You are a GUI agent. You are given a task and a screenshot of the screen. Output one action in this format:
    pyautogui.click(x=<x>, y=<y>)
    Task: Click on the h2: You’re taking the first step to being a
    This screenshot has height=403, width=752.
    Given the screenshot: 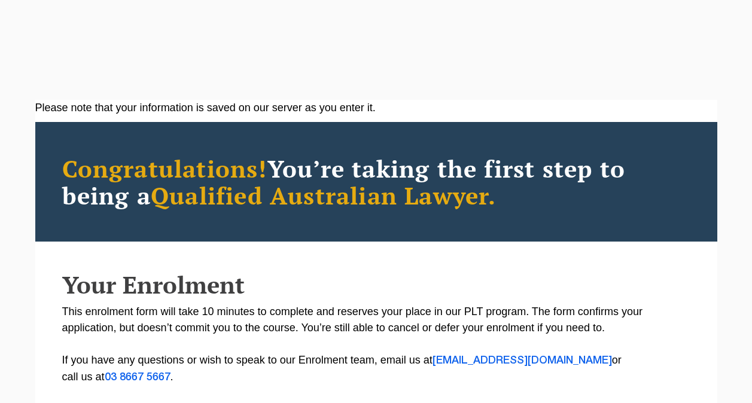 What is the action you would take?
    pyautogui.click(x=376, y=182)
    